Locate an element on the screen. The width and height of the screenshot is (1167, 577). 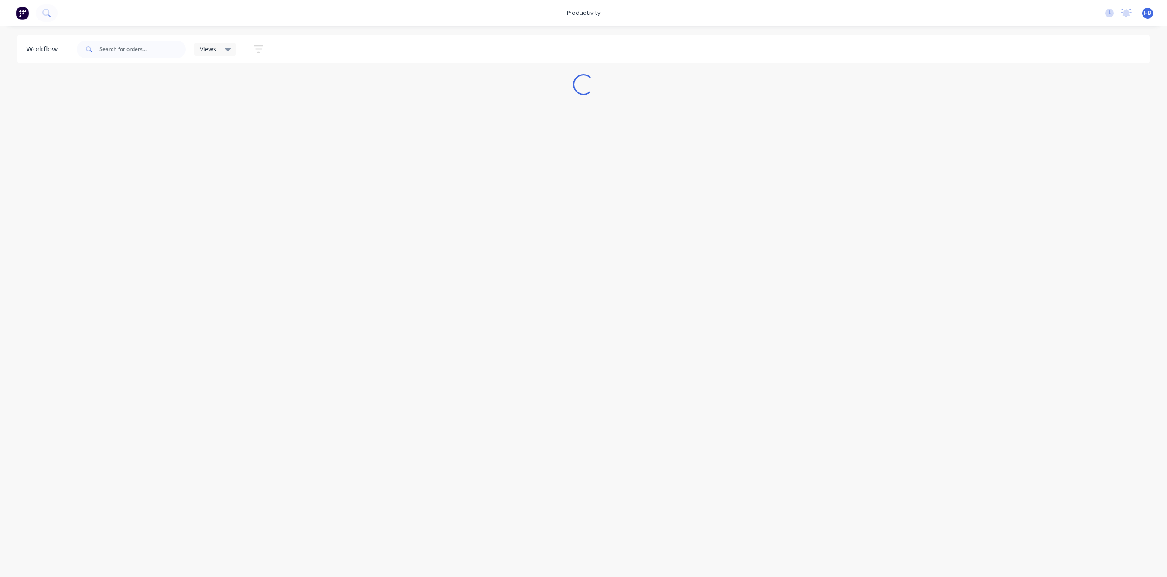
span: HB is located at coordinates (1147, 13).